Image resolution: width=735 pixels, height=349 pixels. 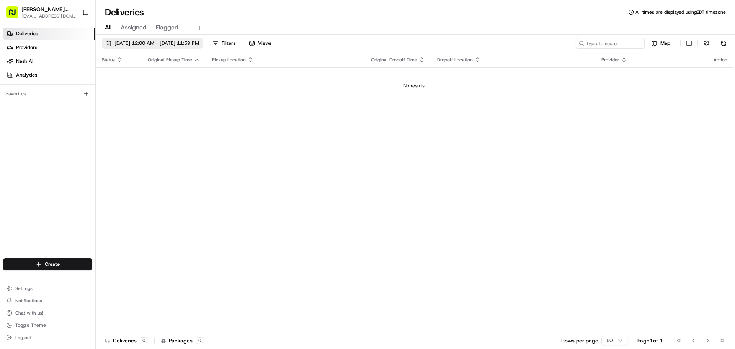 What do you see at coordinates (73, 53) in the screenshot?
I see `input: Clear` at bounding box center [73, 53].